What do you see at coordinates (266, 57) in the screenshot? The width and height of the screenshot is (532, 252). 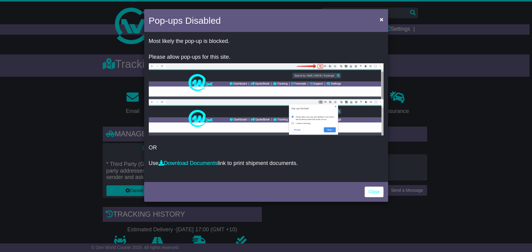 I see `p: Please allow pop-ups for this site.` at bounding box center [266, 57].